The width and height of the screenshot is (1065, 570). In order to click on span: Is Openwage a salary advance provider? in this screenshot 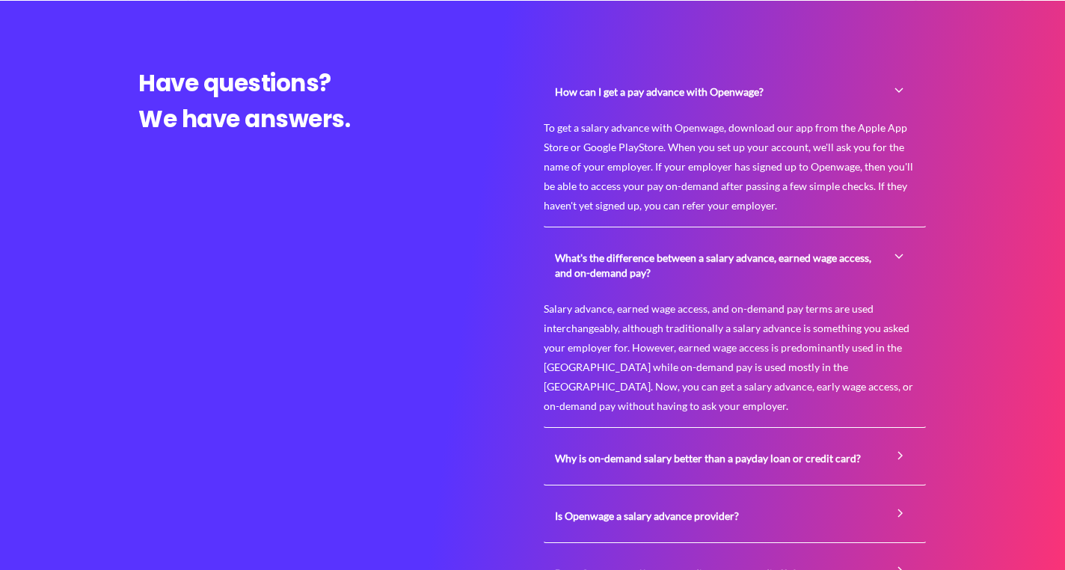, I will do `click(734, 516)`.